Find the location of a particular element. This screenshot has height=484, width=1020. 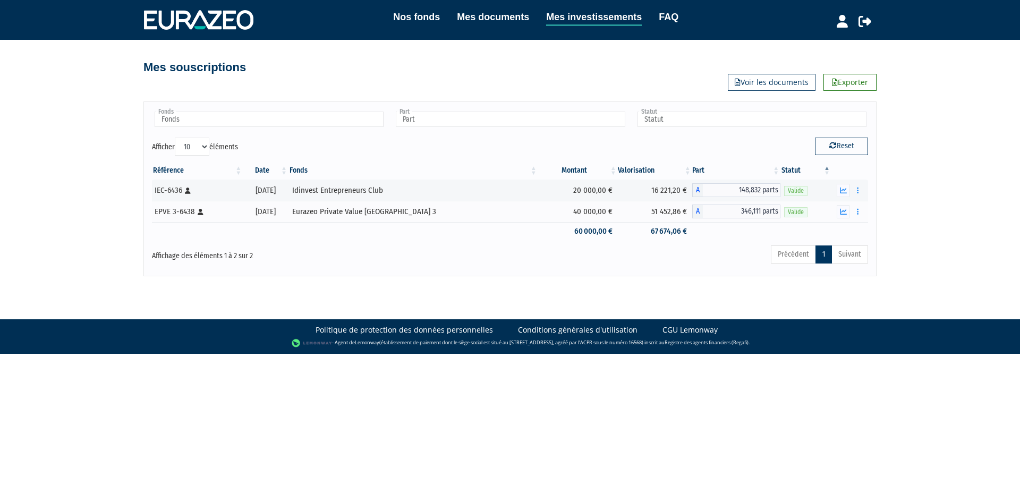

img: 1732889491-logotype_eurazeo_blanc_rvb.png is located at coordinates (199, 20).